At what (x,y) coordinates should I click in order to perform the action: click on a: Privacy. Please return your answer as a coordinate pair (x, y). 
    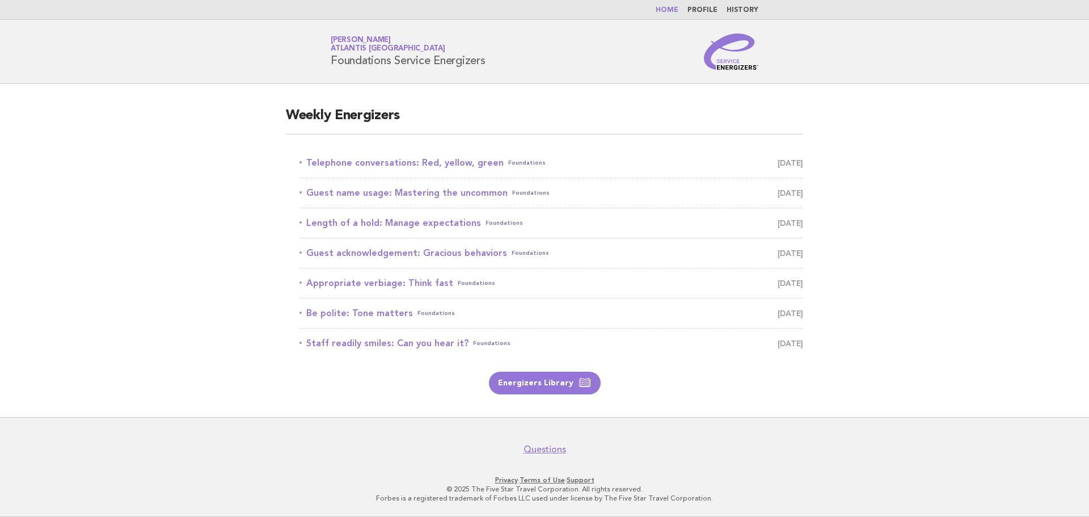
    Looking at the image, I should click on (506, 480).